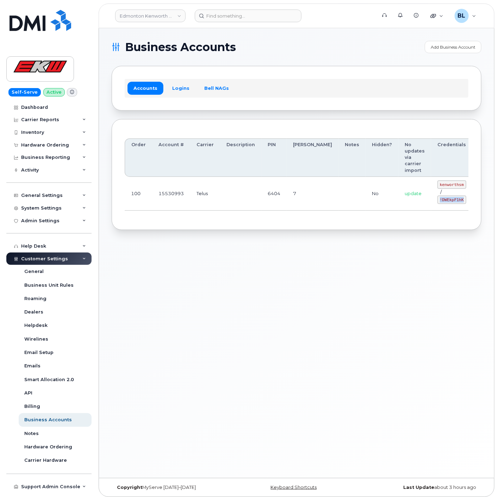 The height and width of the screenshot is (497, 498). Describe the element at coordinates (138, 194) in the screenshot. I see `td: 100` at that location.